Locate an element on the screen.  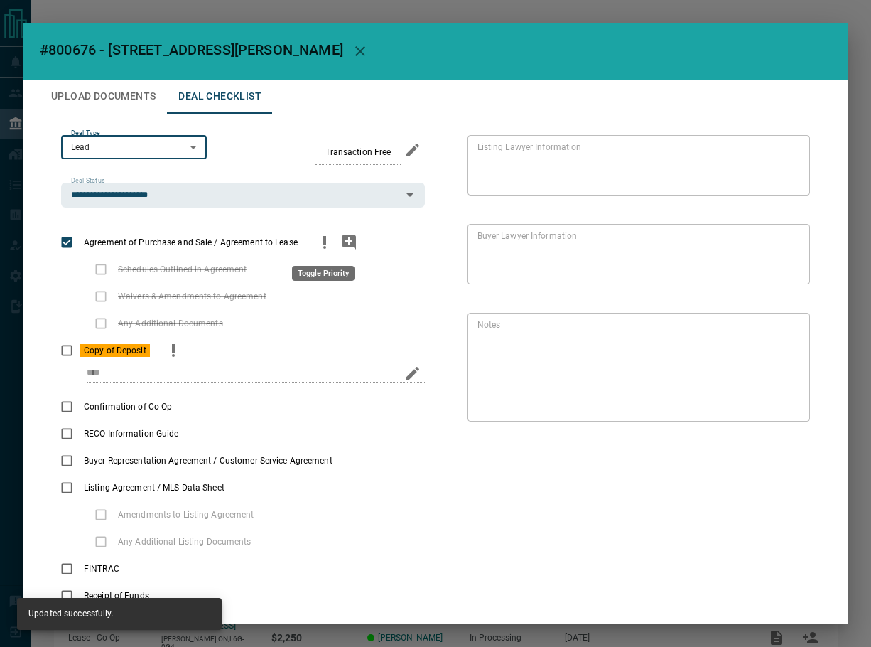
span: Amendments to Listing Agreement is located at coordinates (186, 515).